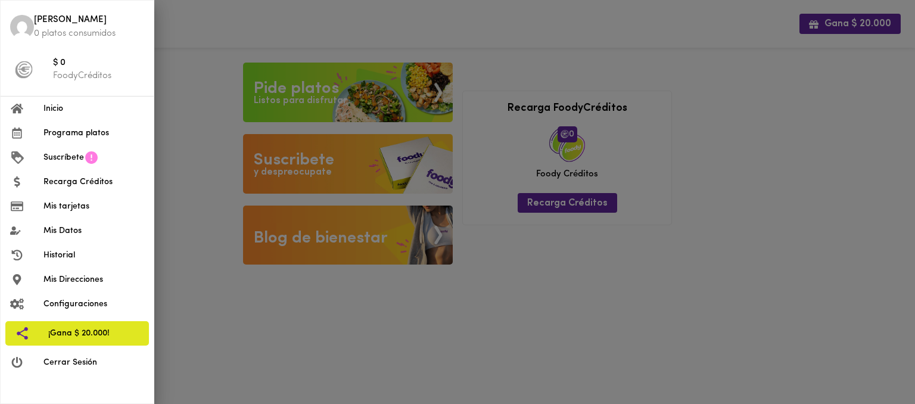 The width and height of the screenshot is (915, 404). I want to click on span: Mis tarjetas, so click(93, 206).